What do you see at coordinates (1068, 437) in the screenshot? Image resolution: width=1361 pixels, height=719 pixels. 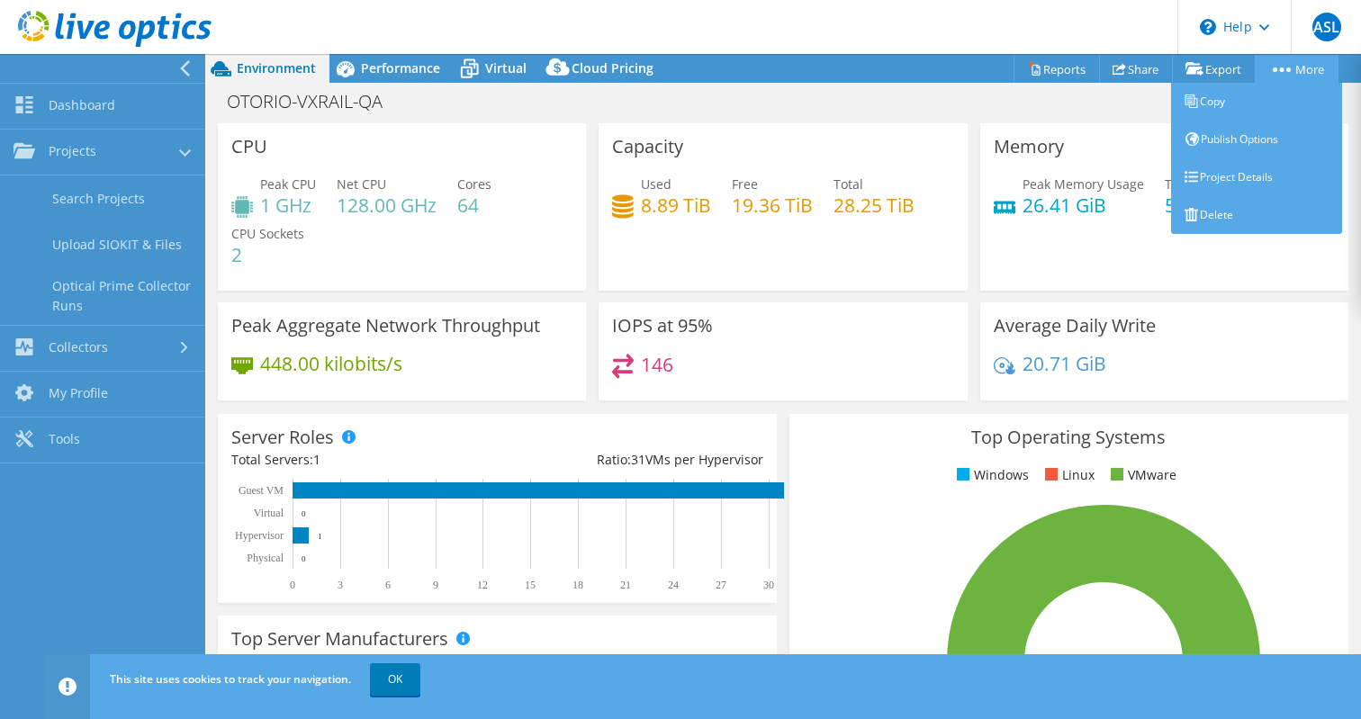 I see `h3: Top Operating Systems` at bounding box center [1068, 437].